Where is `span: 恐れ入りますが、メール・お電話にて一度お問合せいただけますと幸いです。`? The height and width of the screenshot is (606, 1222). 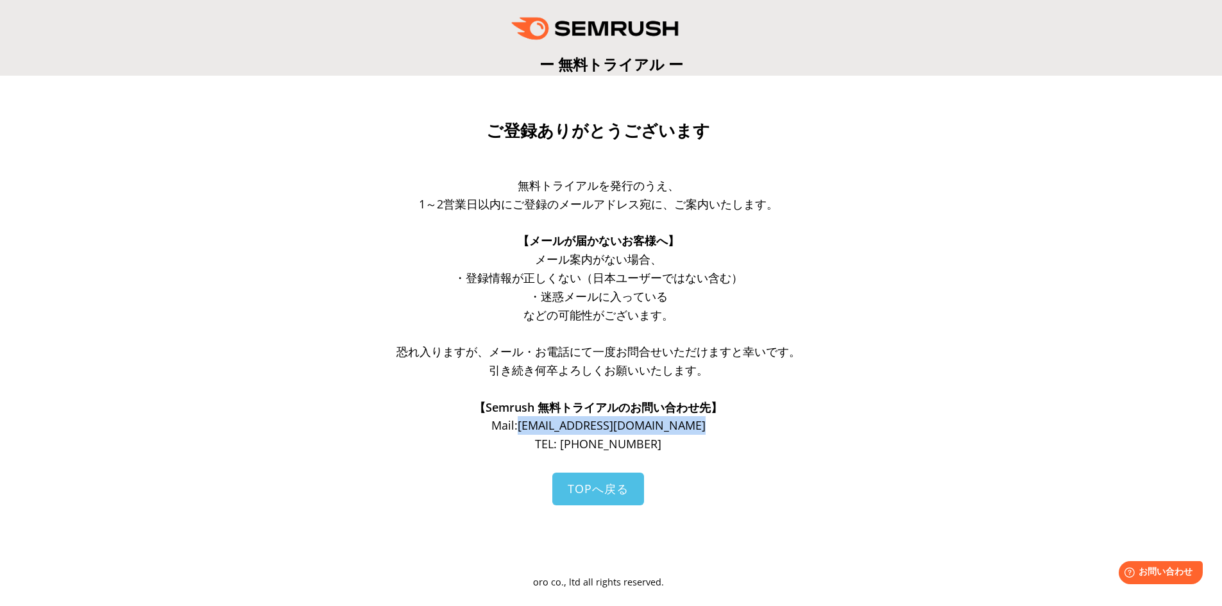 span: 恐れ入りますが、メール・お電話にて一度お問合せいただけますと幸いです。 is located at coordinates (598, 351).